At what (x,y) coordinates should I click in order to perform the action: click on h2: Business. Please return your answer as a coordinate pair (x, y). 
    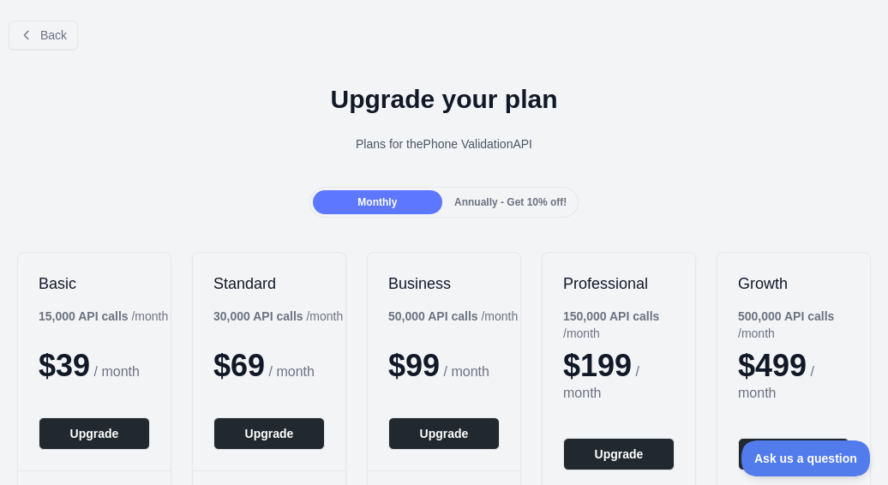
    Looking at the image, I should click on (444, 284).